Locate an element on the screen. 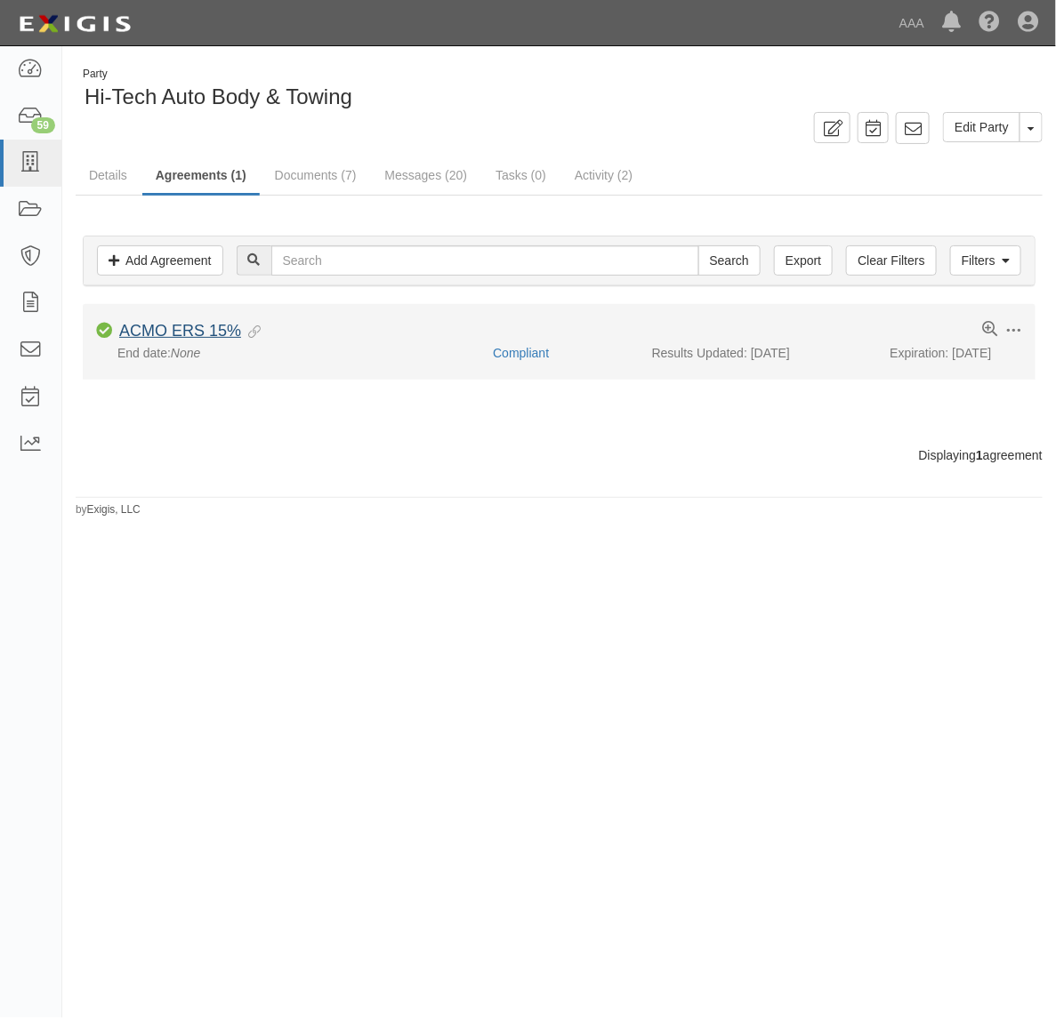 Image resolution: width=1056 pixels, height=1018 pixels. a: Agreements (1) is located at coordinates (201, 176).